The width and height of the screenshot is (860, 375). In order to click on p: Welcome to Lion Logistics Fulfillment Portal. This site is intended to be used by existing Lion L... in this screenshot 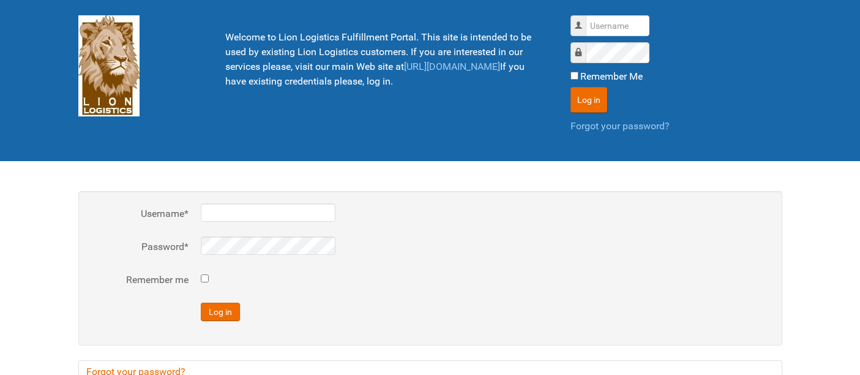, I will do `click(383, 59)`.